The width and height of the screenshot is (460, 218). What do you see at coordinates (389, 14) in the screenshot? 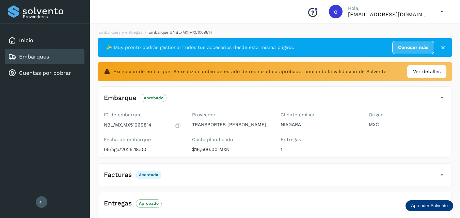
I see `p: cobranza1@tmartin.mx` at bounding box center [389, 14].